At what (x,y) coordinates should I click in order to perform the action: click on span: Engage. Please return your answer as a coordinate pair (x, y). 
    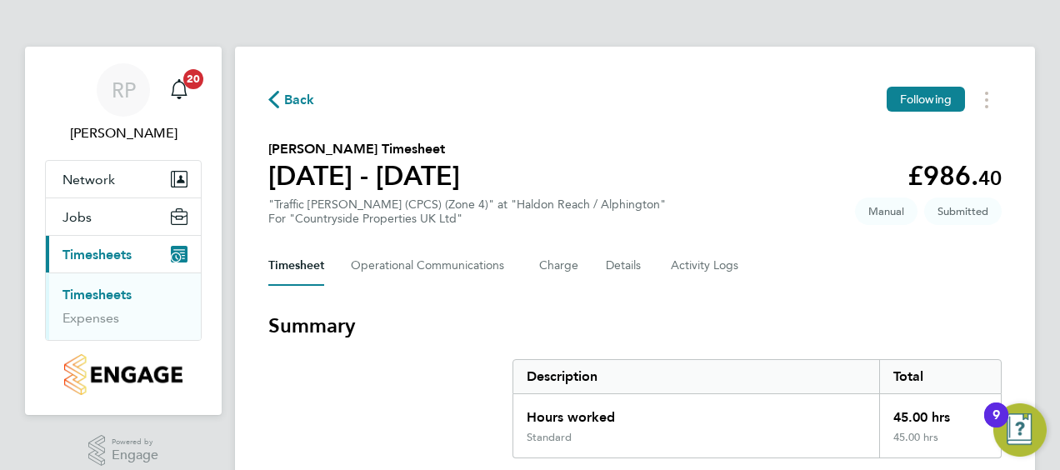
    Looking at the image, I should click on (135, 455).